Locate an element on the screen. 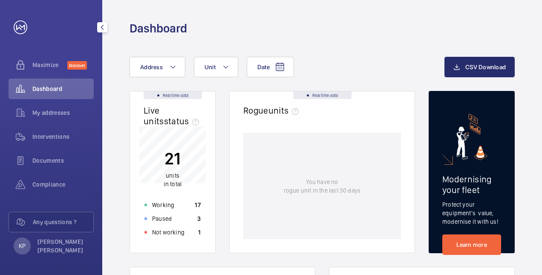 This screenshot has height=275, width=542. img: marketing-card.svg is located at coordinates (472, 136).